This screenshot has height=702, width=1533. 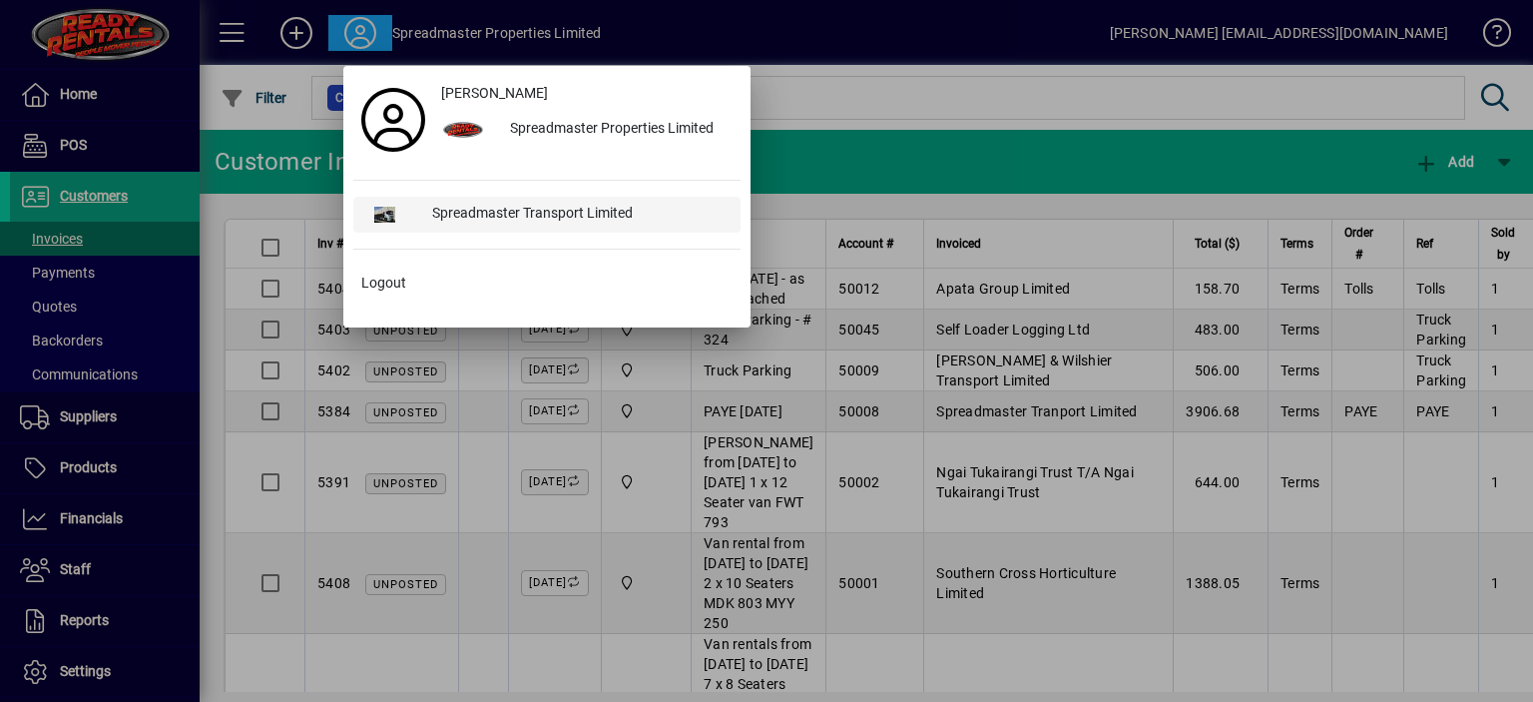 I want to click on a: Profile, so click(x=393, y=120).